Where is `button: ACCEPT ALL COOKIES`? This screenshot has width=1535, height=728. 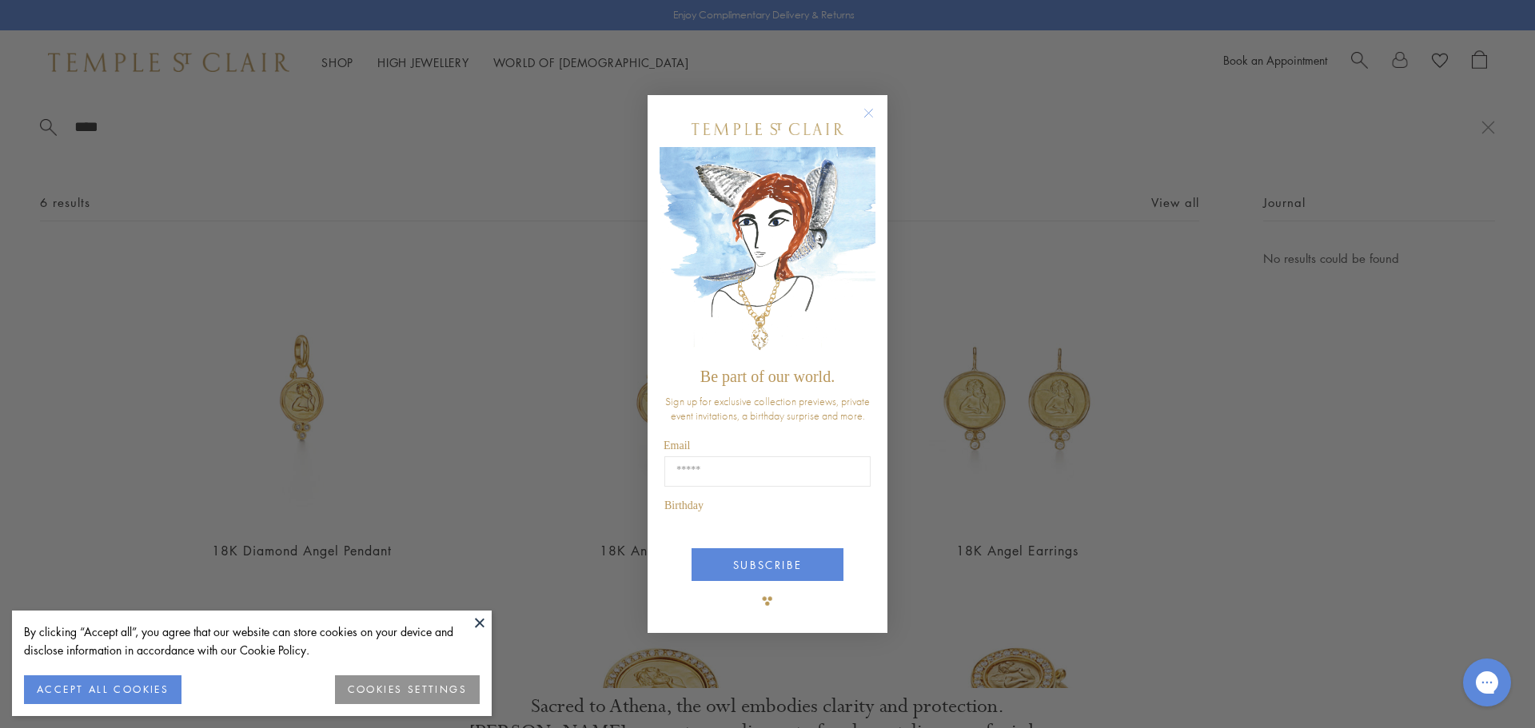 button: ACCEPT ALL COOKIES is located at coordinates (102, 690).